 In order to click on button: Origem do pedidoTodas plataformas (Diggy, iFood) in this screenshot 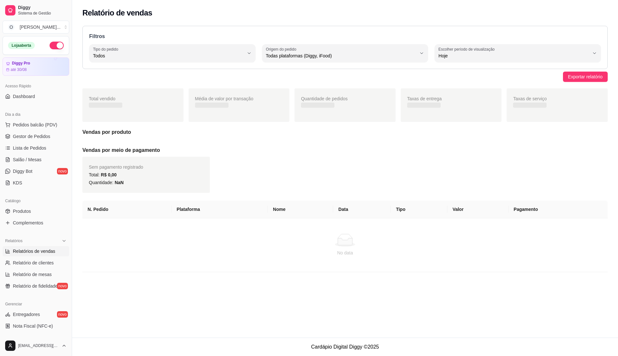, I will do `click(345, 53)`.